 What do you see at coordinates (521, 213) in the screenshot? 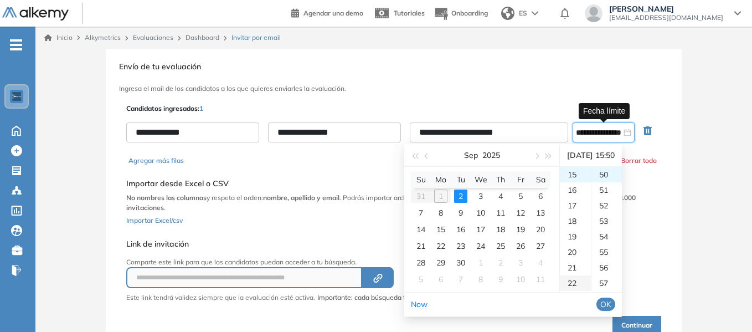
I see `td: 2025-09-12` at bounding box center [521, 213].